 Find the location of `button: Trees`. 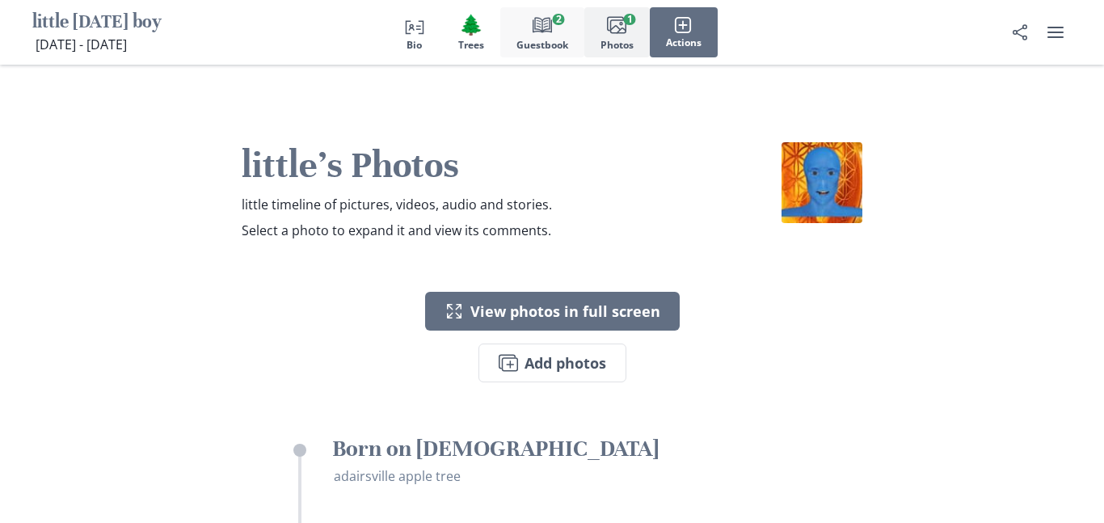

button: Trees is located at coordinates (471, 32).